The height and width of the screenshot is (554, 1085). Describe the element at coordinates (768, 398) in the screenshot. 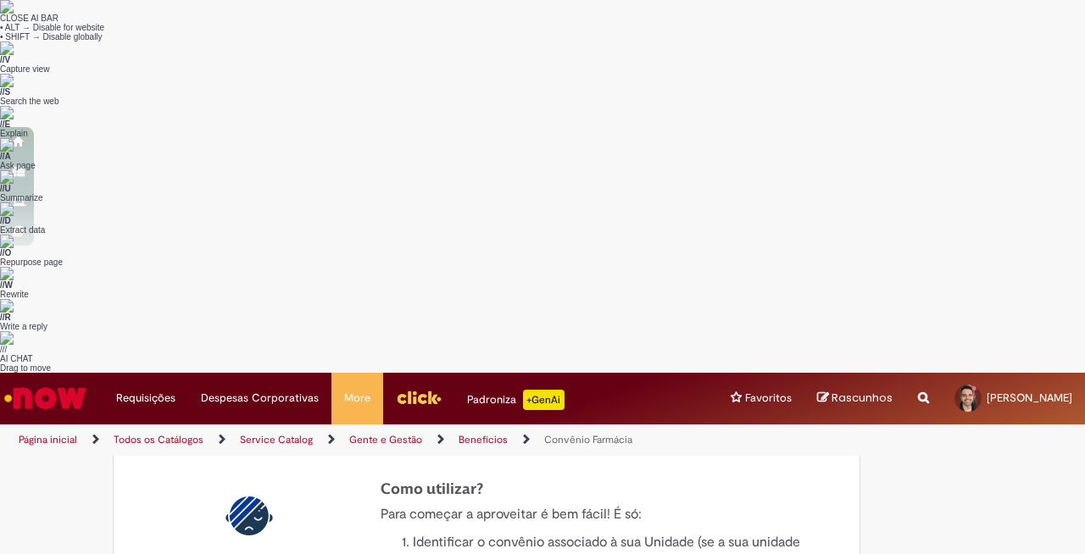

I see `span: Favoritos` at that location.